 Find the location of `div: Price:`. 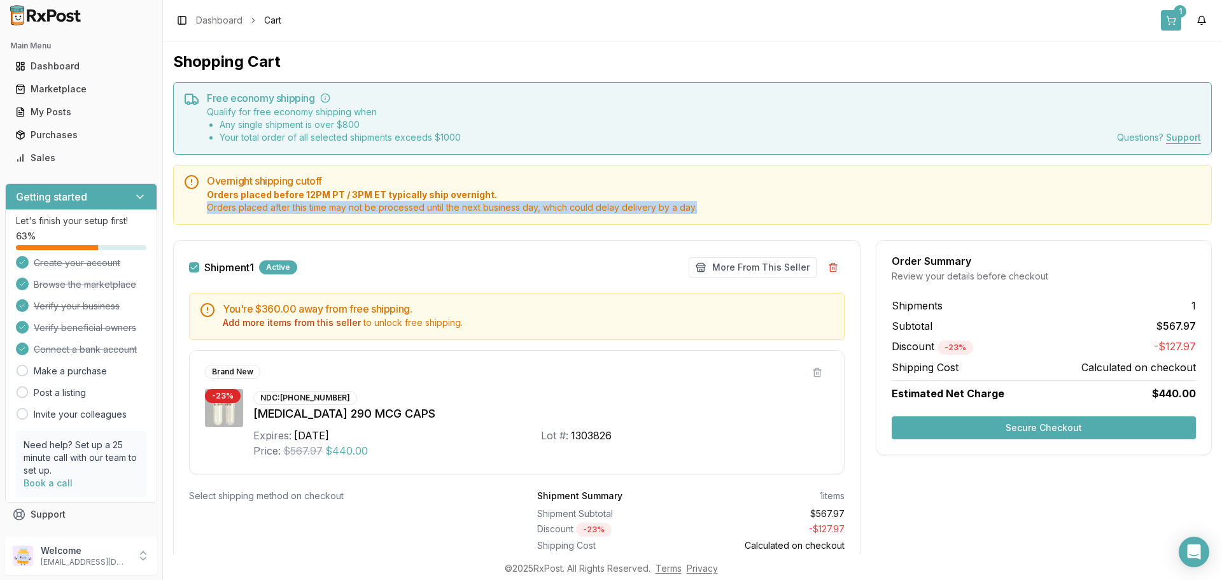

div: Price: is located at coordinates (267, 451).